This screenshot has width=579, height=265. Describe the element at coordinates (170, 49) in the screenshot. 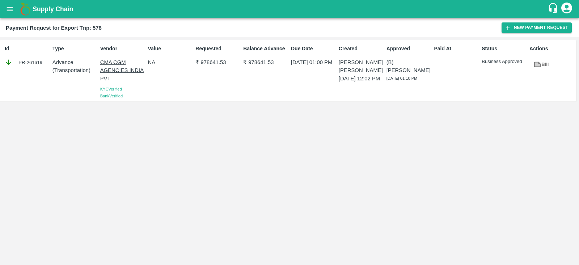

I see `p: Value` at that location.